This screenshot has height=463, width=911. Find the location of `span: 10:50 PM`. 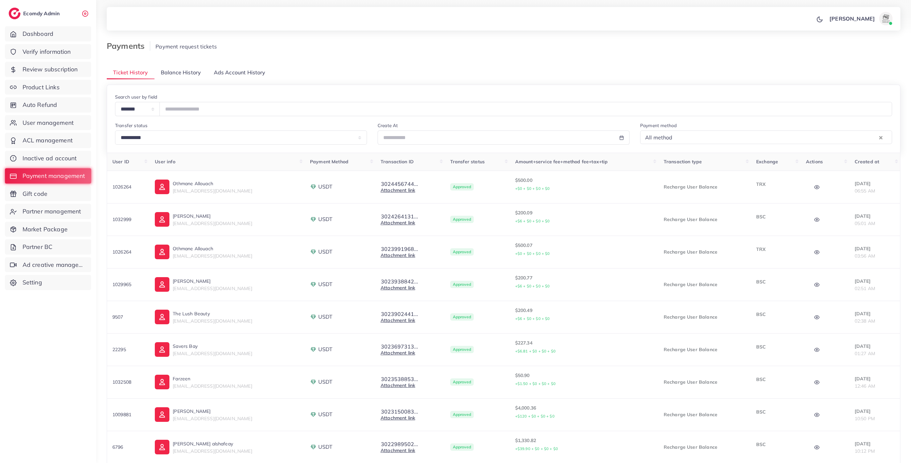

span: 10:50 PM is located at coordinates (865, 418).